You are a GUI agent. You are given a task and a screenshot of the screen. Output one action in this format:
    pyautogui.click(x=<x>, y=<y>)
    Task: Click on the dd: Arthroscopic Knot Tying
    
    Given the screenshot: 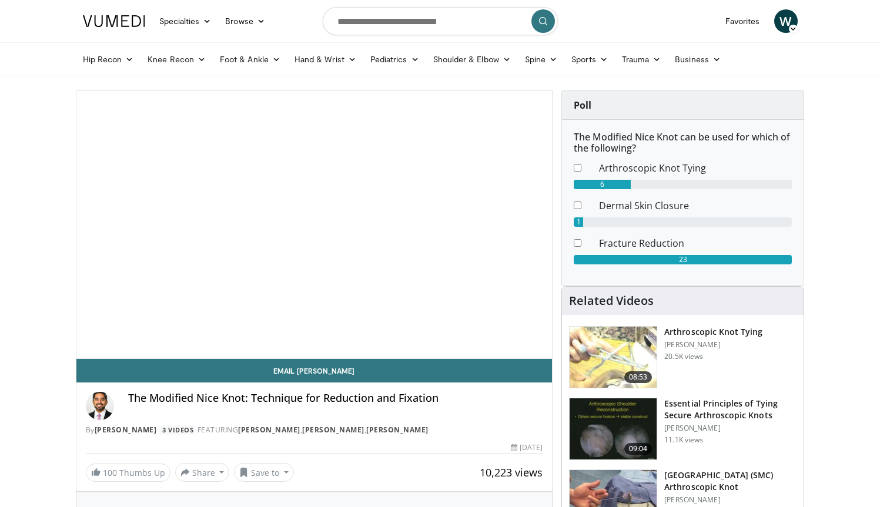 What is the action you would take?
    pyautogui.click(x=695, y=168)
    